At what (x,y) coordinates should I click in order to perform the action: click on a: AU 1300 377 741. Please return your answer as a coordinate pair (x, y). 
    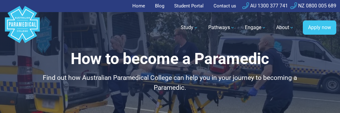
    Looking at the image, I should click on (265, 6).